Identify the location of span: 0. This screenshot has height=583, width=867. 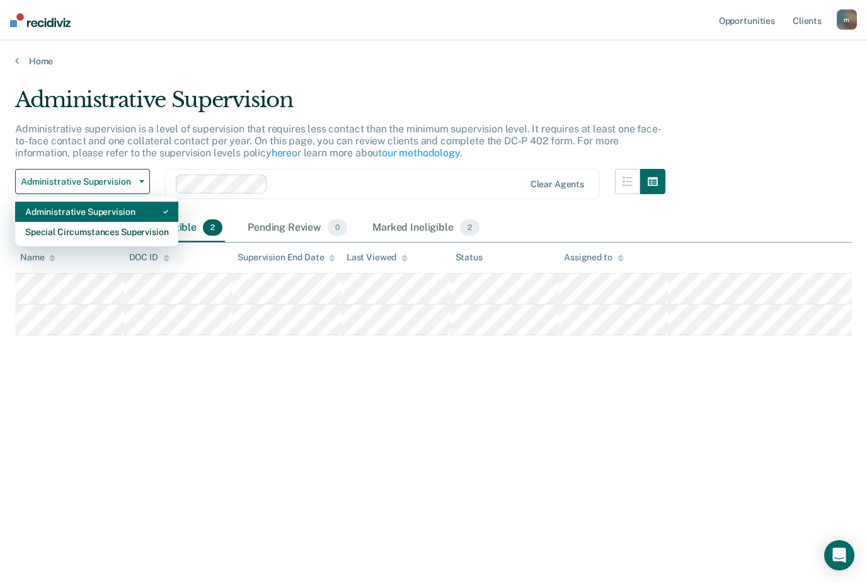
(337, 227).